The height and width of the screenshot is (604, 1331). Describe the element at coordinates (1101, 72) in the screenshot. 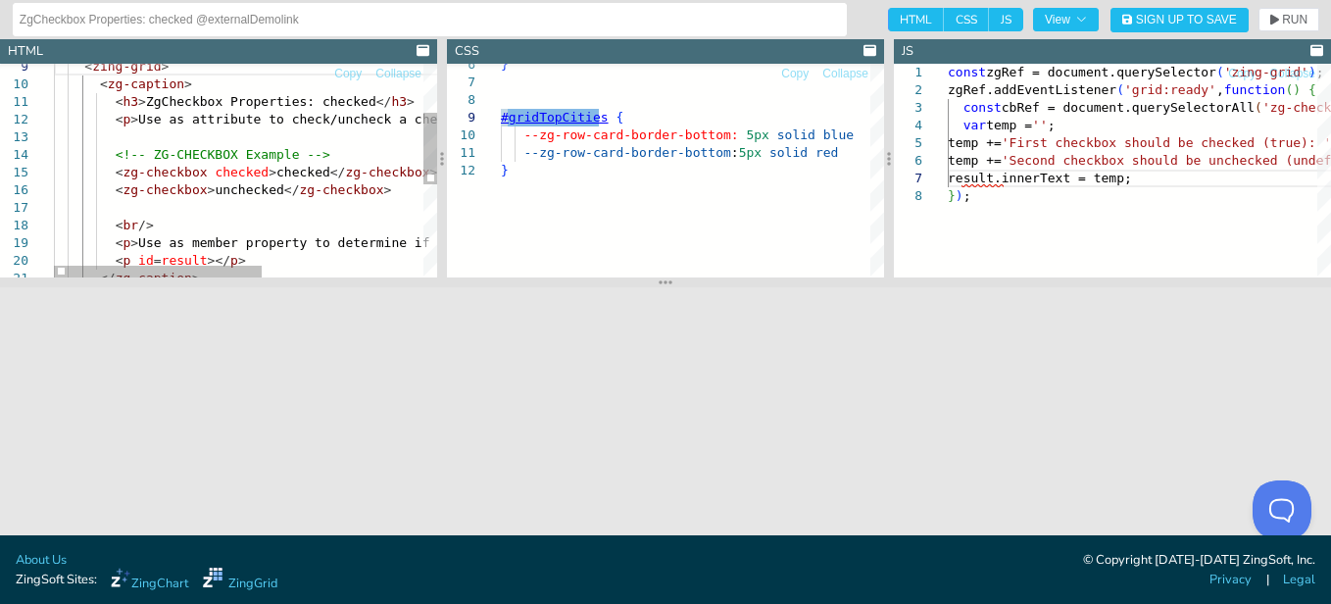

I see `span: zgRef = document.querySelector` at that location.